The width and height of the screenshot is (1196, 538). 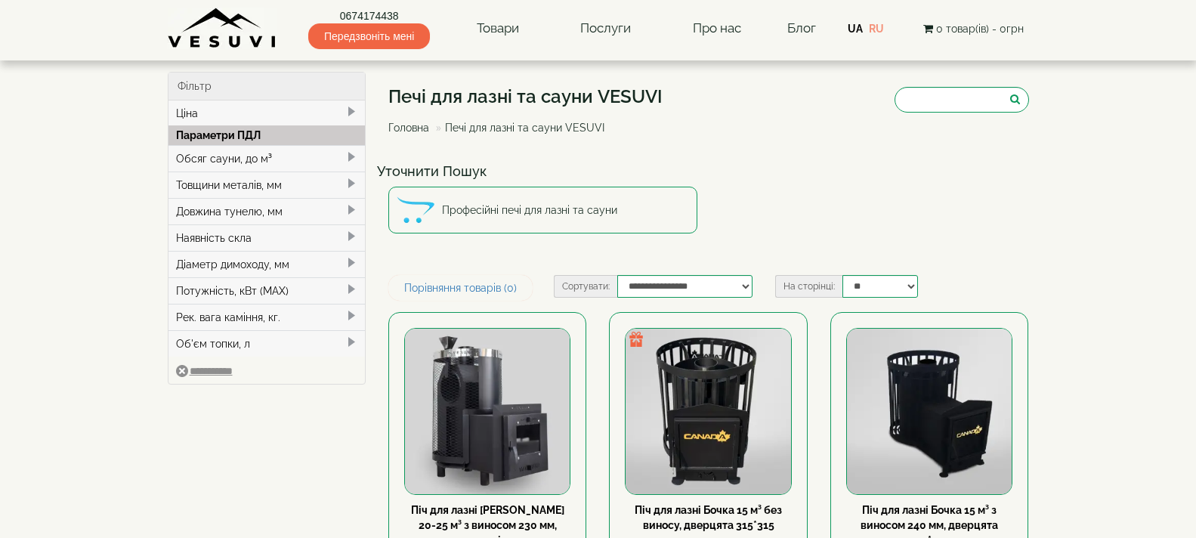 I want to click on img: Професійні печі для лазні та сауни, so click(x=416, y=210).